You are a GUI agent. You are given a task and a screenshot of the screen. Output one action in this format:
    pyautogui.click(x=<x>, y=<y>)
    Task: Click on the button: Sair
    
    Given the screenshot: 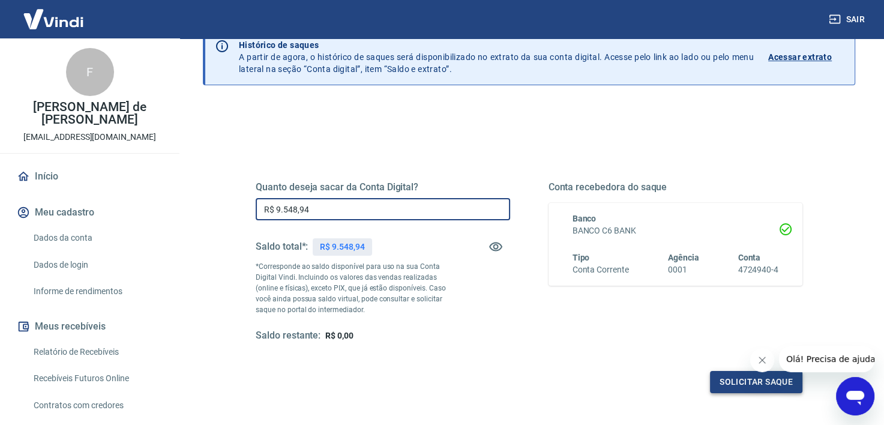 What is the action you would take?
    pyautogui.click(x=848, y=19)
    